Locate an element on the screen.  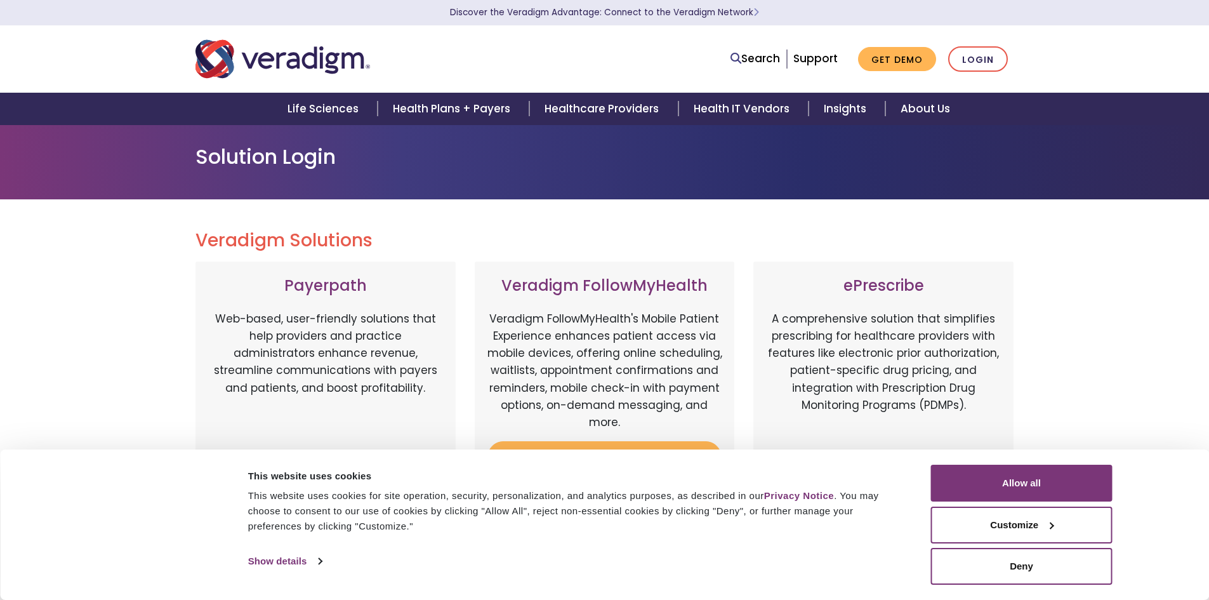
a: Search is located at coordinates (756, 58).